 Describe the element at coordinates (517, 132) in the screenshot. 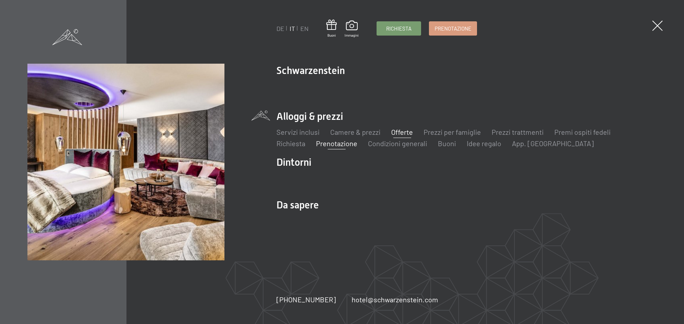

I see `a: Prezzi trattmenti` at that location.